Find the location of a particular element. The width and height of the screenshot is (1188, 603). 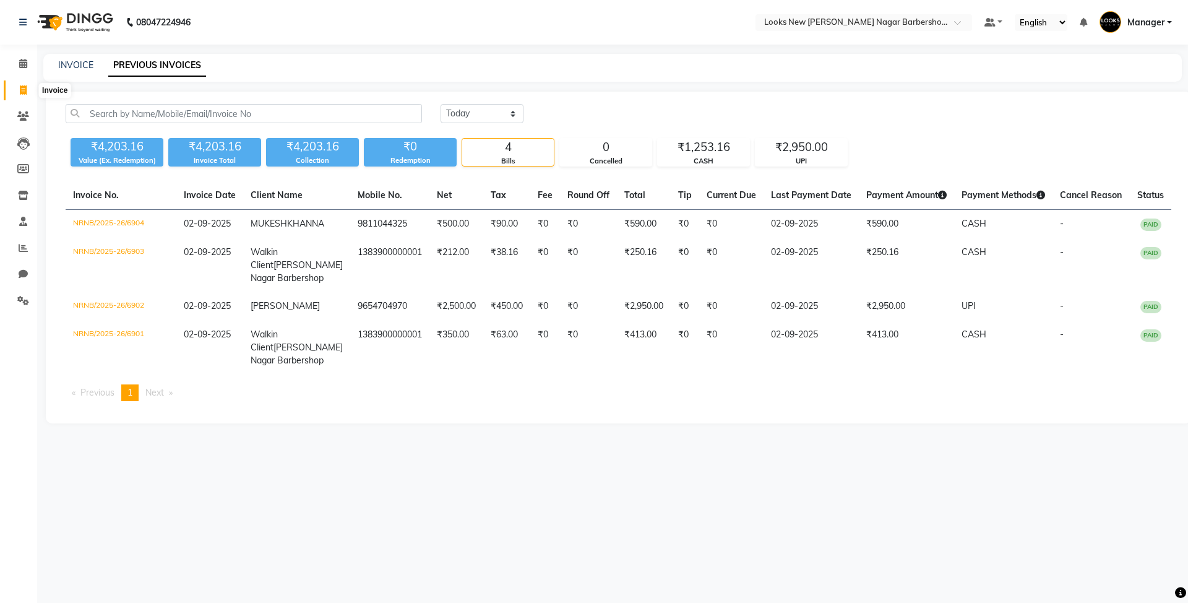

td: ₹350.00 is located at coordinates (456, 347).